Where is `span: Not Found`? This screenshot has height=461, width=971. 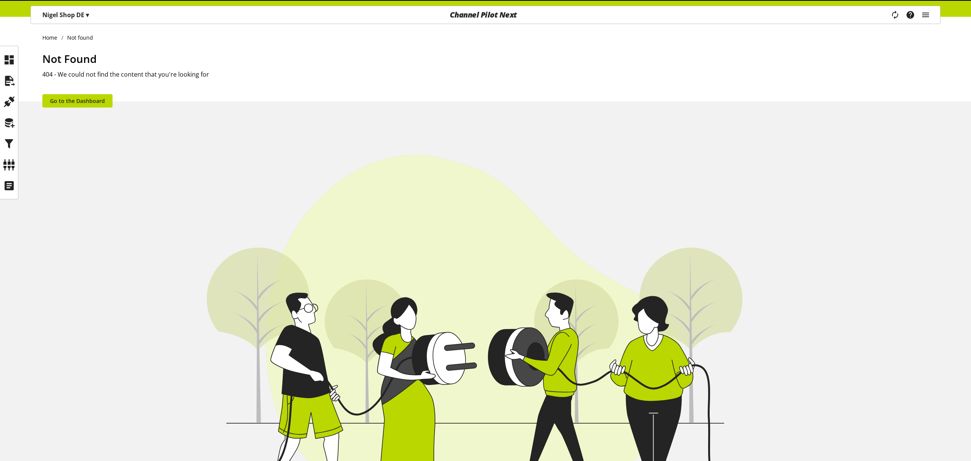
span: Not Found is located at coordinates (69, 59).